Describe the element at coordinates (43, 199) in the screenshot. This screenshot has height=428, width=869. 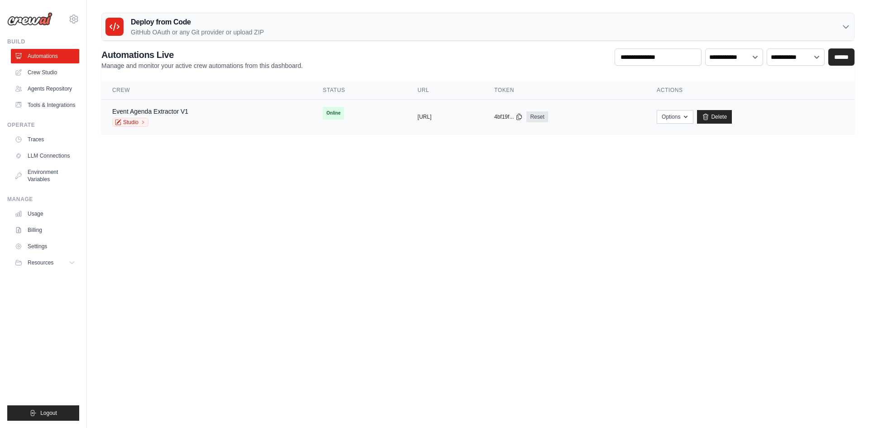
I see `div: Manage` at that location.